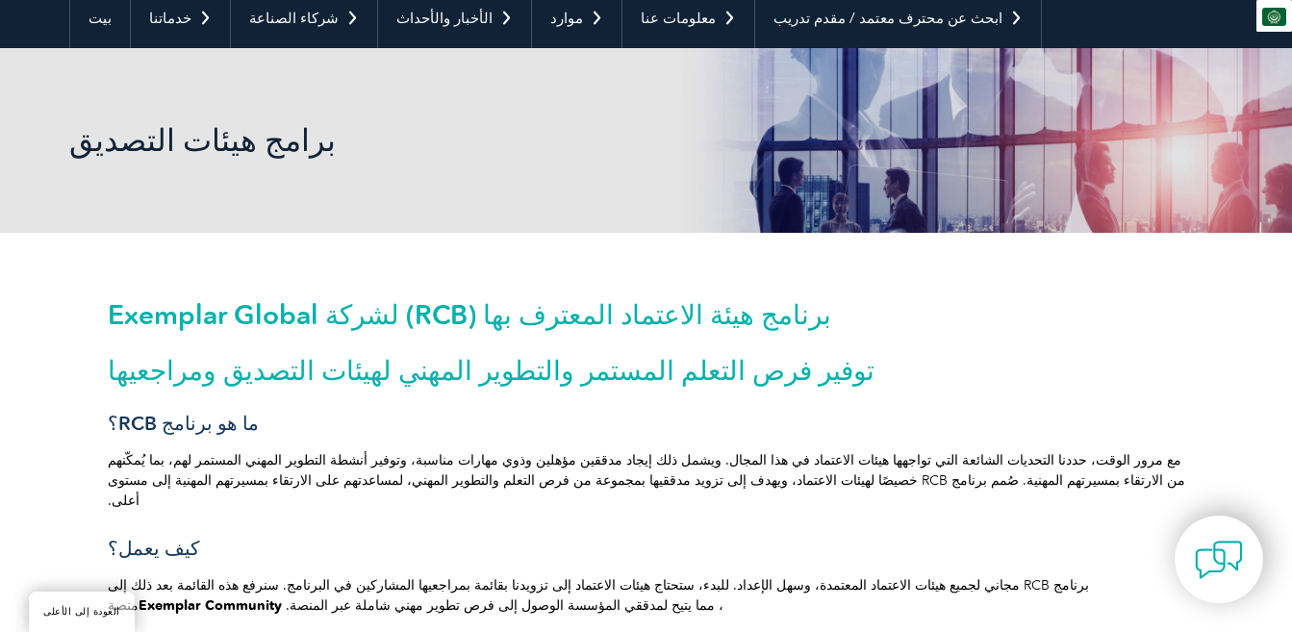 The width and height of the screenshot is (1292, 632). Describe the element at coordinates (469, 315) in the screenshot. I see `font: برنامج هيئة الاعتماد المعترف بها (RCB) لشركة Exemplar Global` at that location.